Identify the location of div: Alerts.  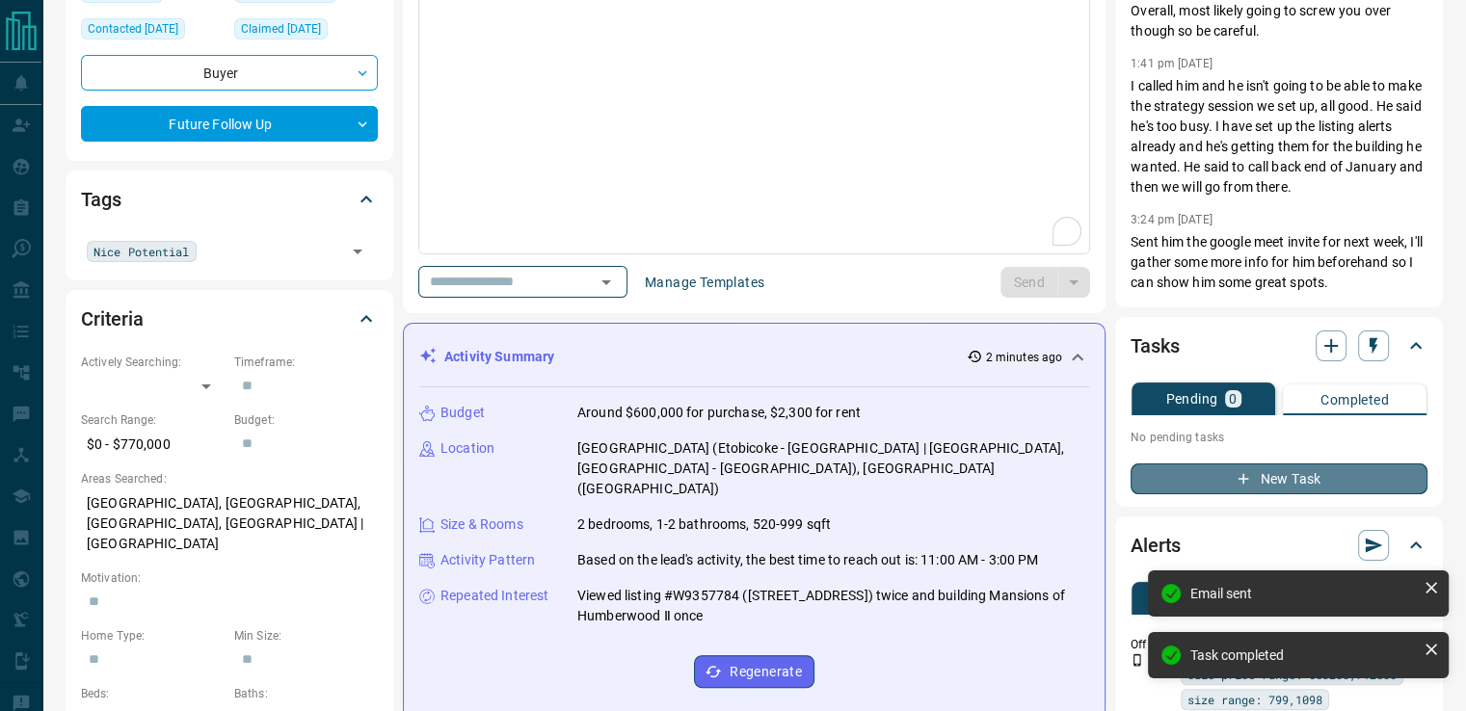
(1279, 545).